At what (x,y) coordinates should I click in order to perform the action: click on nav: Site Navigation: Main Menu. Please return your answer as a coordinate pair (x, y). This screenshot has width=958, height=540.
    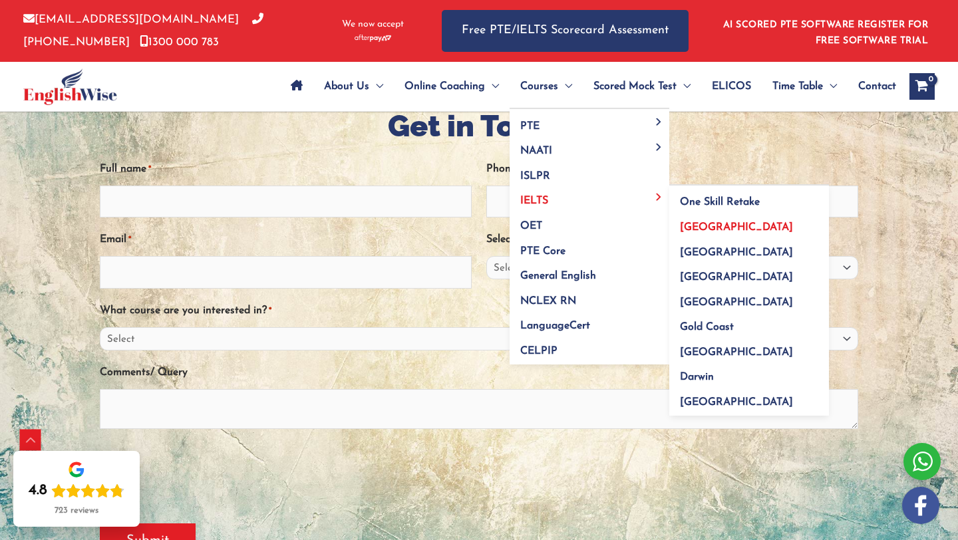
    Looking at the image, I should click on (588, 87).